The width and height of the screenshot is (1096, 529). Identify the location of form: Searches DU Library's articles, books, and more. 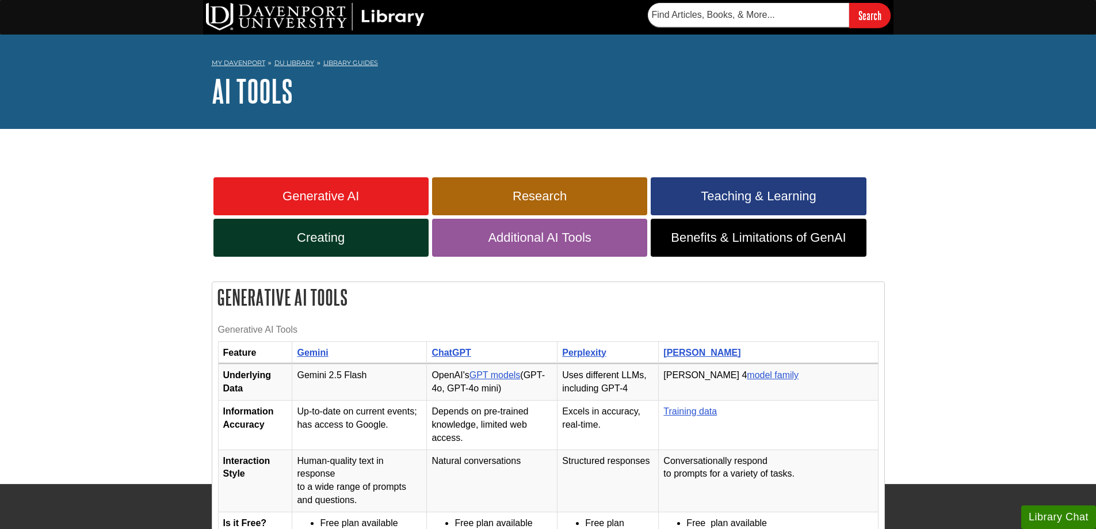
(769, 15).